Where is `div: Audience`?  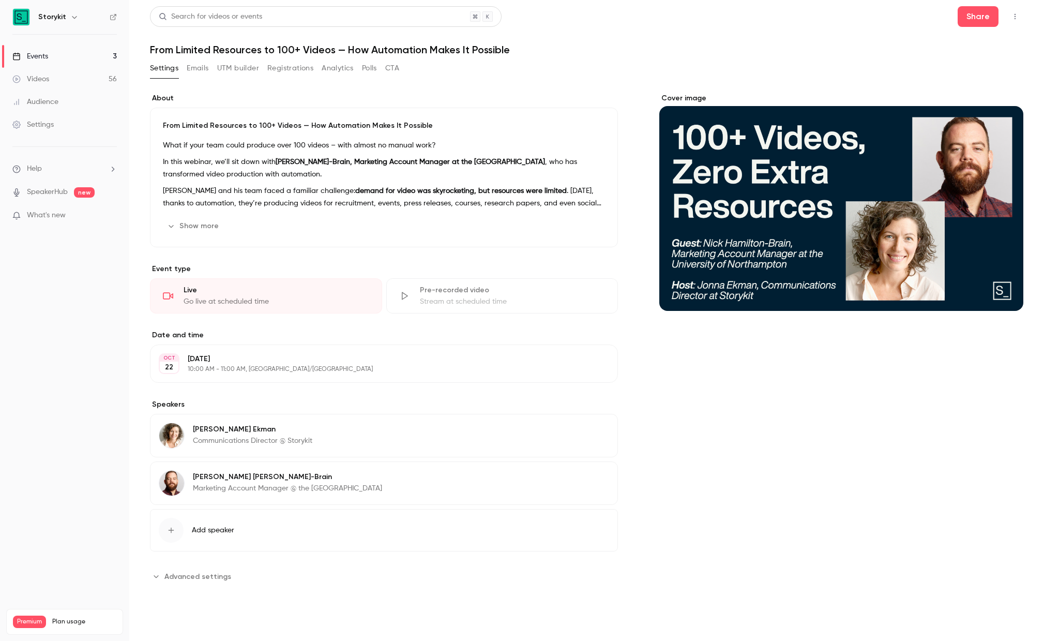 div: Audience is located at coordinates (35, 102).